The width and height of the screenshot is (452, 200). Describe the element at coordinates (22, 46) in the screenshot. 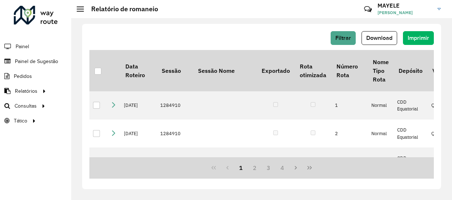

I see `span: Painel` at that location.